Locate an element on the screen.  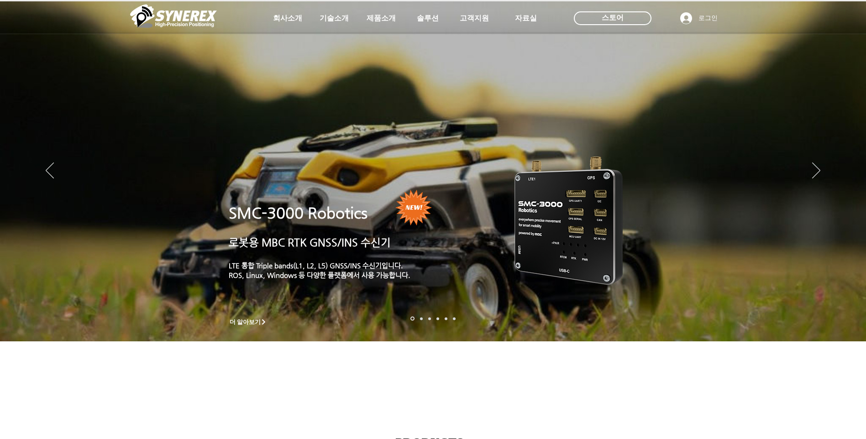
span: 자료실 is located at coordinates (526, 18).